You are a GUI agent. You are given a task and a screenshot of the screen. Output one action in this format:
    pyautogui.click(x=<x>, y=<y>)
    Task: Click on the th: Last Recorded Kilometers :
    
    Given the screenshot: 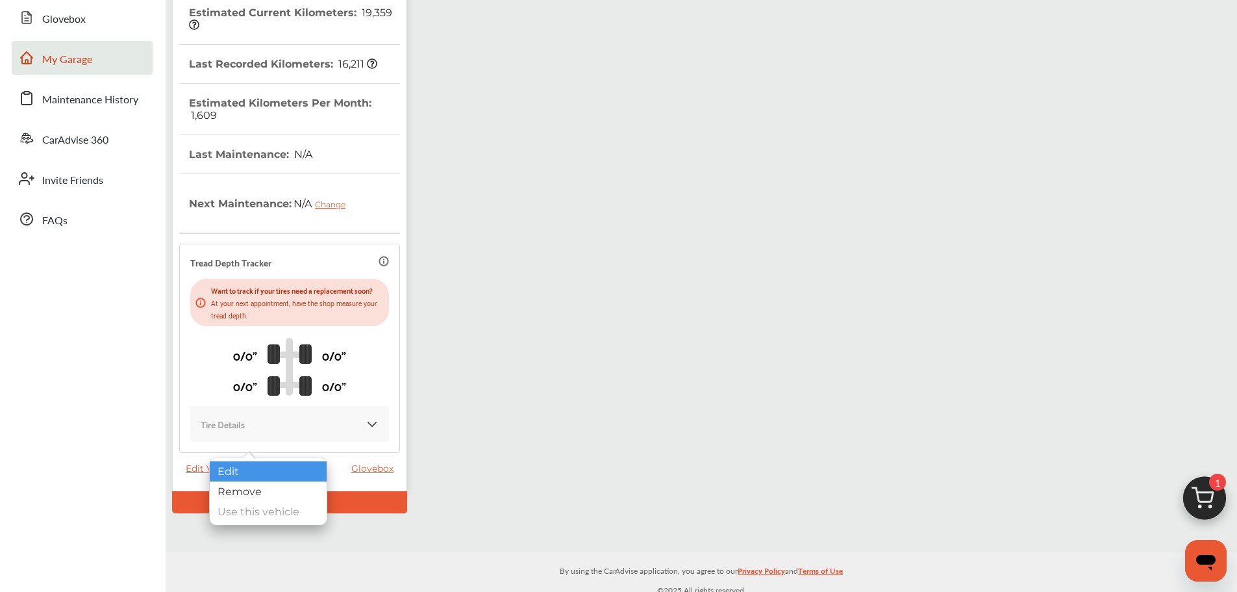 What is the action you would take?
    pyautogui.click(x=283, y=64)
    